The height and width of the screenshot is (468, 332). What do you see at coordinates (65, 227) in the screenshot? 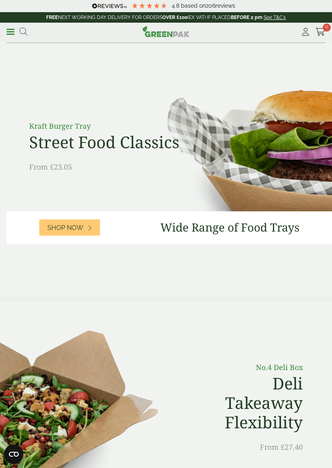
I see `span: Shop Now` at bounding box center [65, 227].